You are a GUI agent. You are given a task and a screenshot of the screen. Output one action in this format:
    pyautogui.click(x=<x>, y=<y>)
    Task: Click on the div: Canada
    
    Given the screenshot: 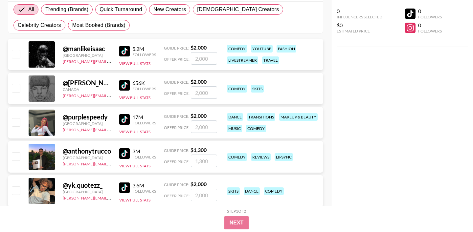 What is the action you would take?
    pyautogui.click(x=87, y=89)
    